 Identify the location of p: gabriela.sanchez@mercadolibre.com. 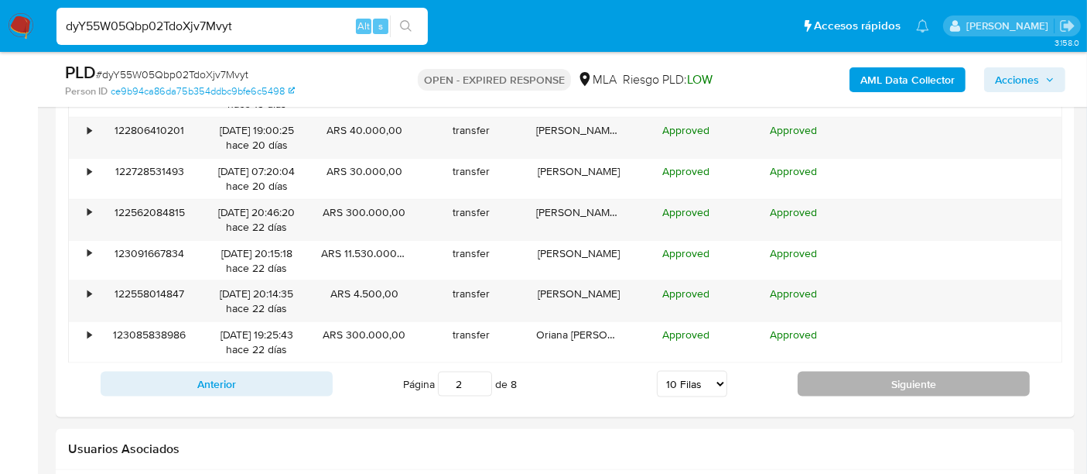
(1010, 26).